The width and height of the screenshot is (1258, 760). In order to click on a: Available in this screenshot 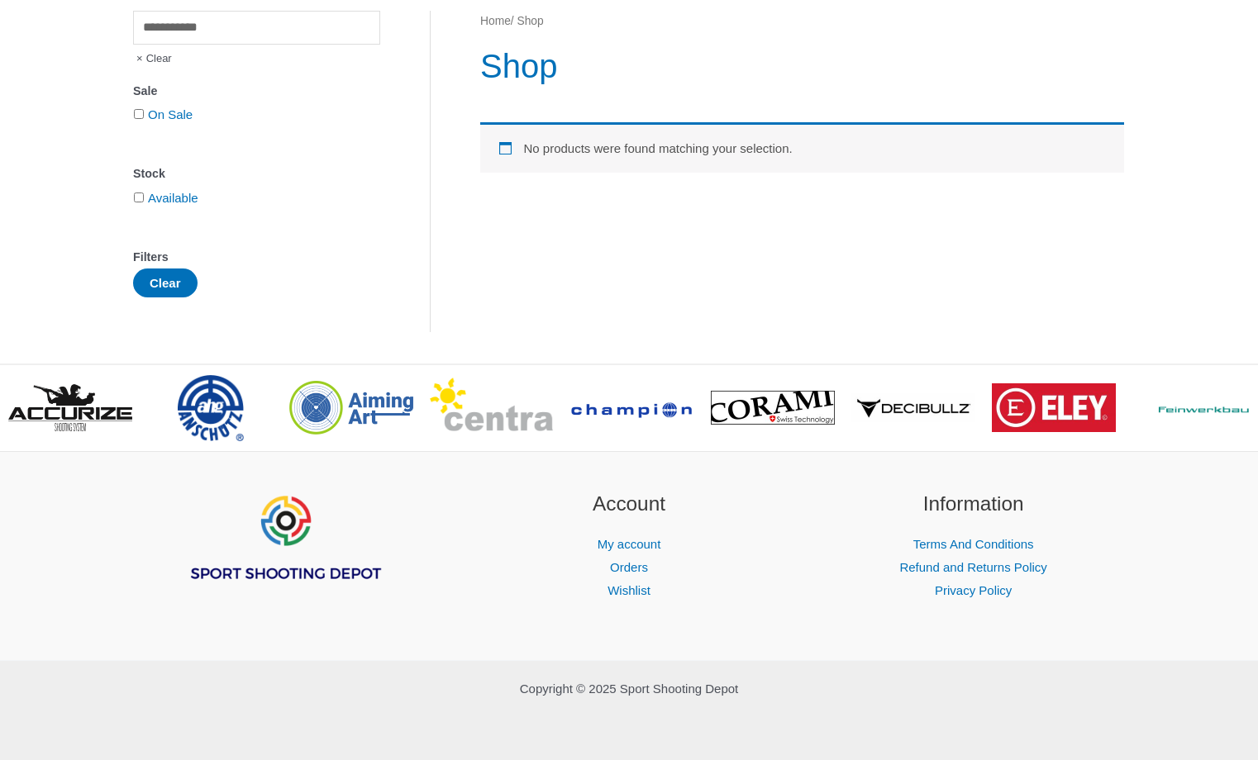, I will do `click(173, 198)`.